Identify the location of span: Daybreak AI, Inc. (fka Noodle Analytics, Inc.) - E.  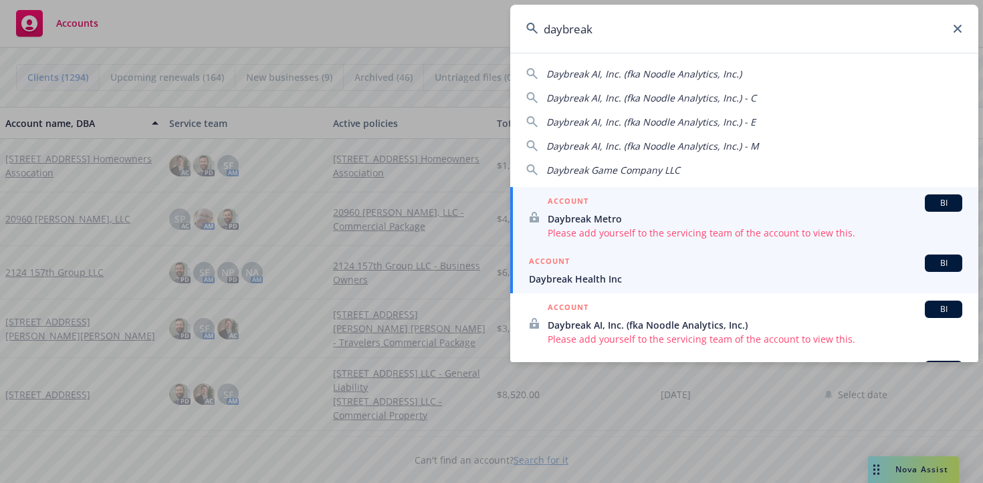
(651, 122).